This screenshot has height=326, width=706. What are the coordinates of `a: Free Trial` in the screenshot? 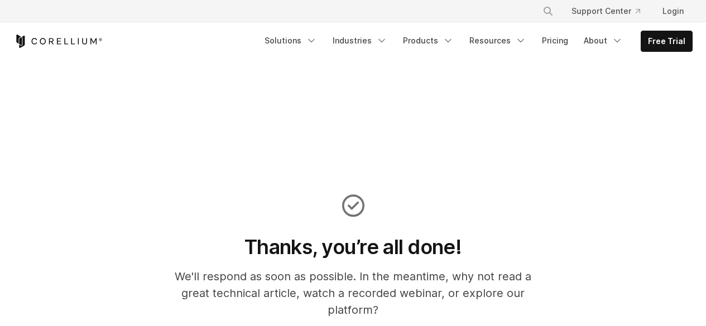 It's located at (666, 41).